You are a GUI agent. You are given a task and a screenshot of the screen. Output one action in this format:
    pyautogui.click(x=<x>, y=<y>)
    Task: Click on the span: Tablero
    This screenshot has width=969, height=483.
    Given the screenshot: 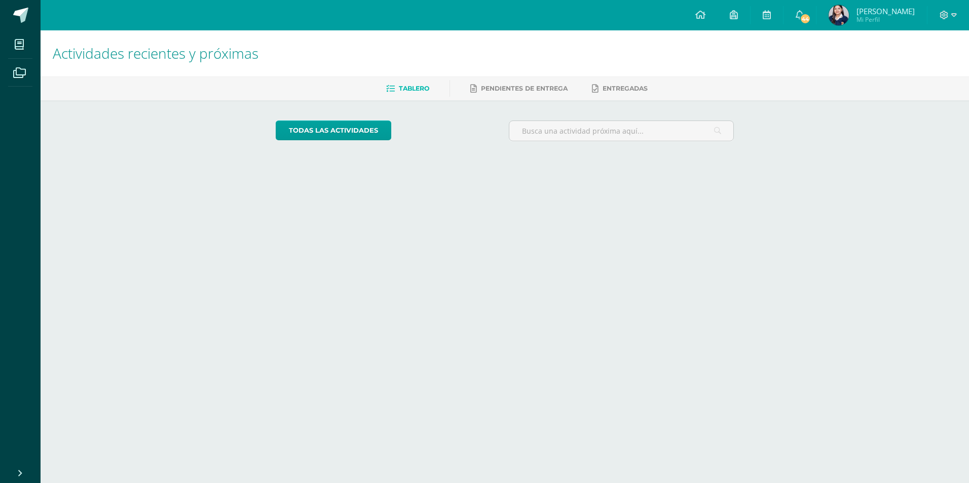 What is the action you would take?
    pyautogui.click(x=414, y=88)
    